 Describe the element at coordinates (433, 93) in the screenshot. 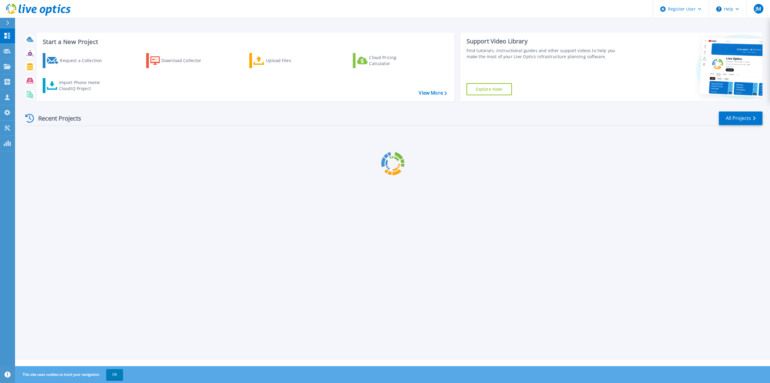

I see `a: View More` at that location.